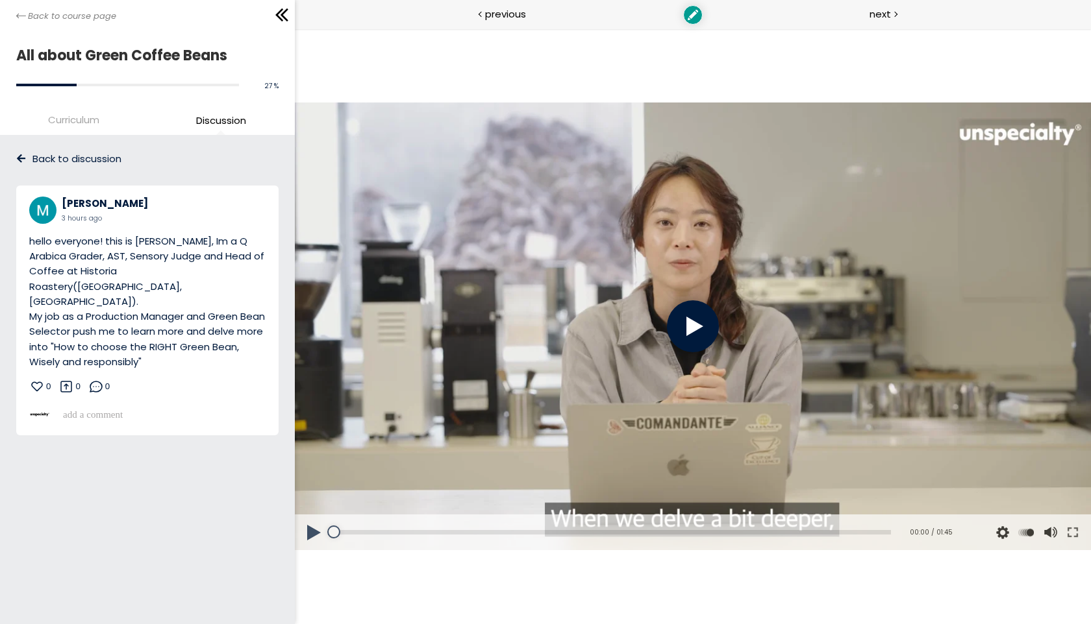 The image size is (1091, 624). Describe the element at coordinates (708, 504) in the screenshot. I see `button: Video quality` at that location.